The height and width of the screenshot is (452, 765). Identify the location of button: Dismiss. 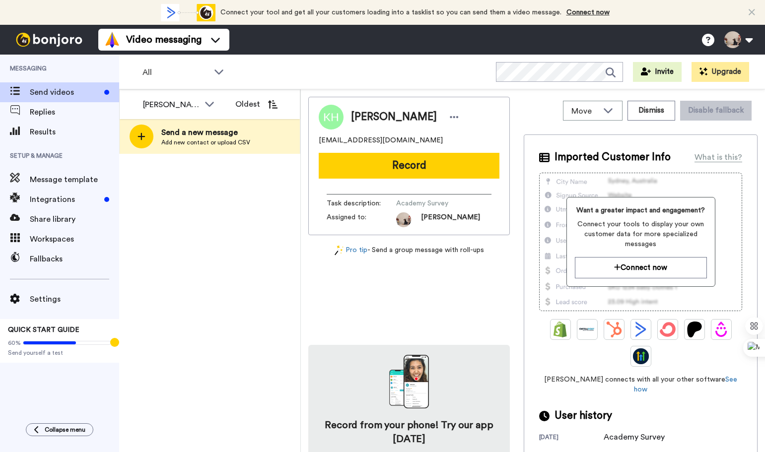
(651, 111).